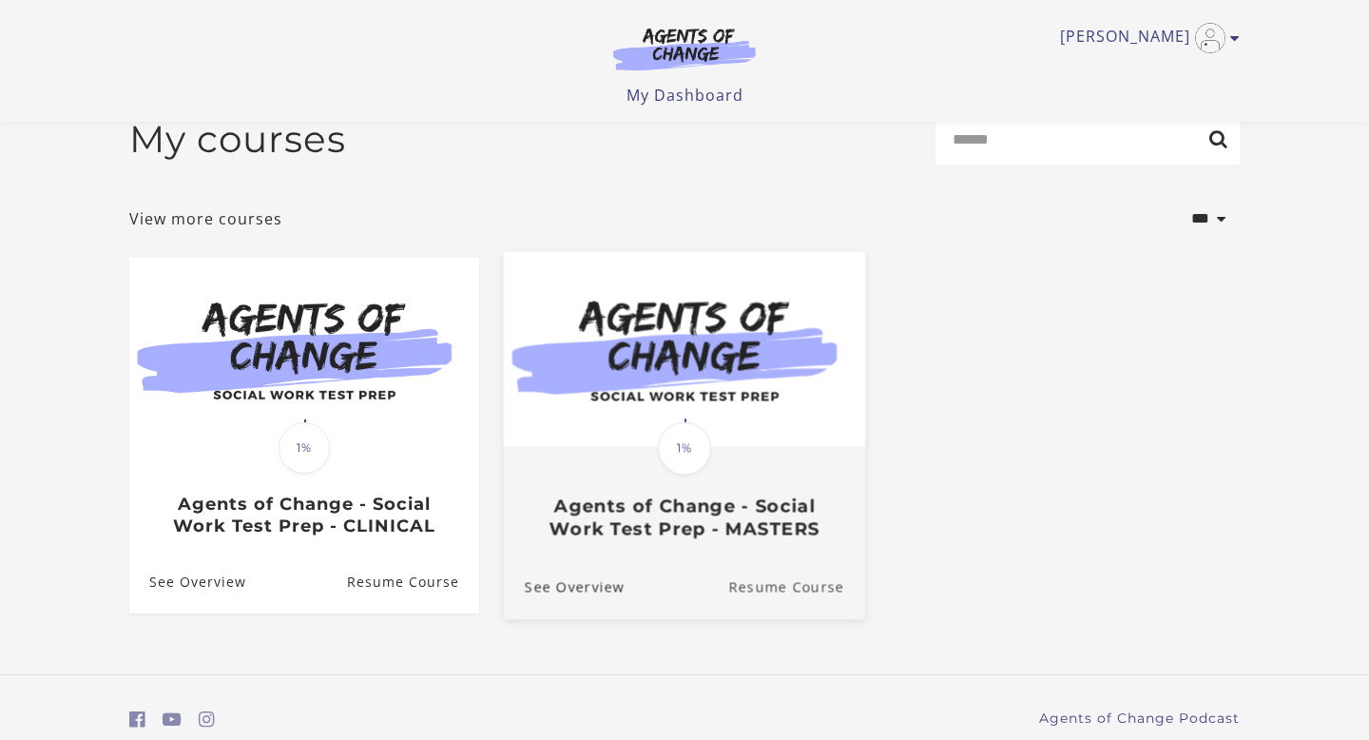 This screenshot has height=740, width=1369. I want to click on a: https://www.facebook.com/groups/aswbtestprep (Open in a new window), so click(137, 719).